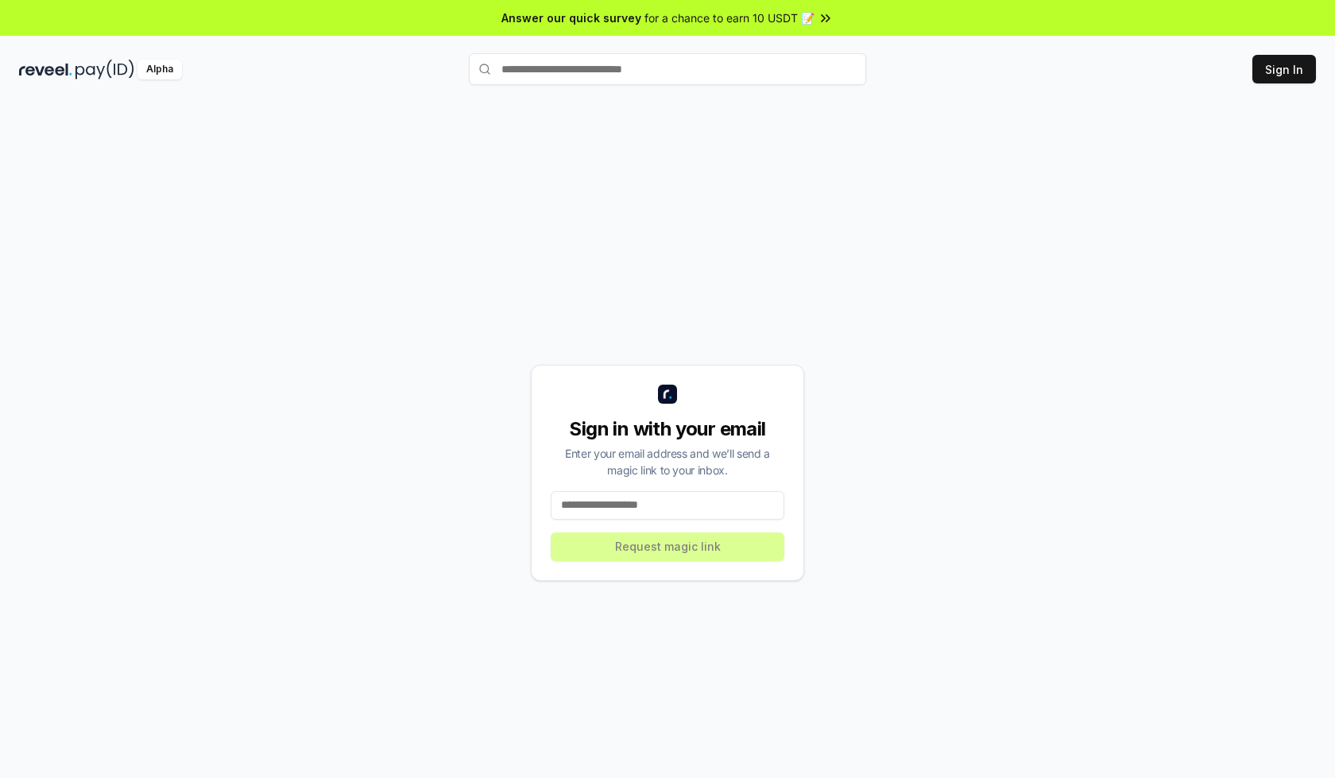 This screenshot has width=1335, height=778. Describe the element at coordinates (160, 69) in the screenshot. I see `div: Alpha` at that location.